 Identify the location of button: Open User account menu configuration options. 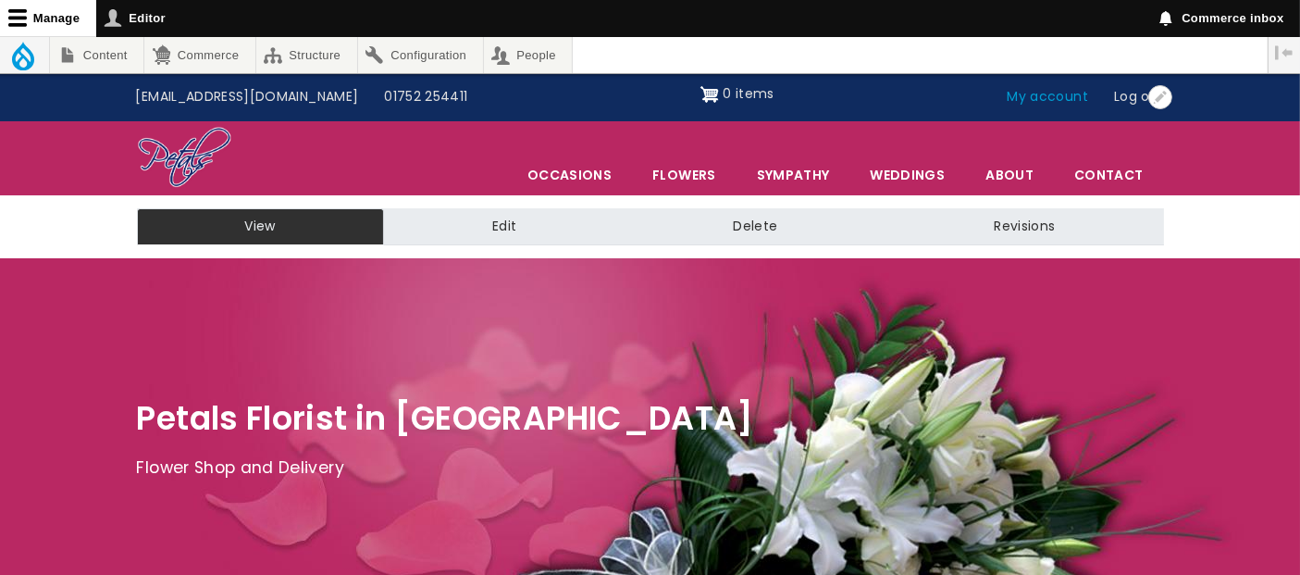
(1161, 97).